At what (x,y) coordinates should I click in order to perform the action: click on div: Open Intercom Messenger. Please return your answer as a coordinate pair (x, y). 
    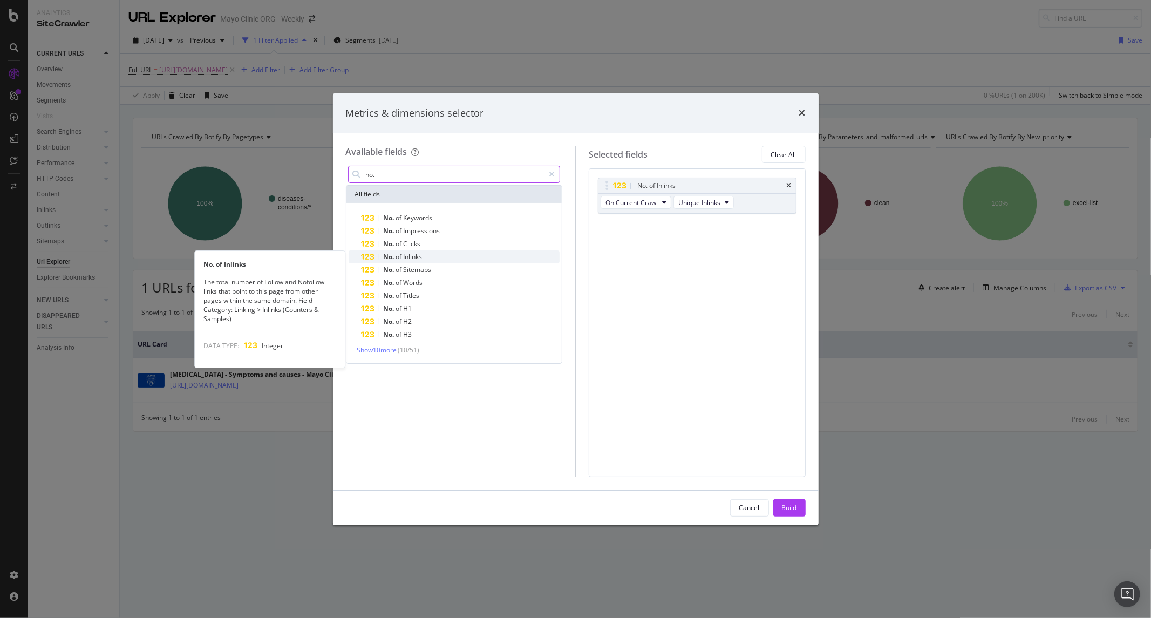
    Looking at the image, I should click on (1128, 594).